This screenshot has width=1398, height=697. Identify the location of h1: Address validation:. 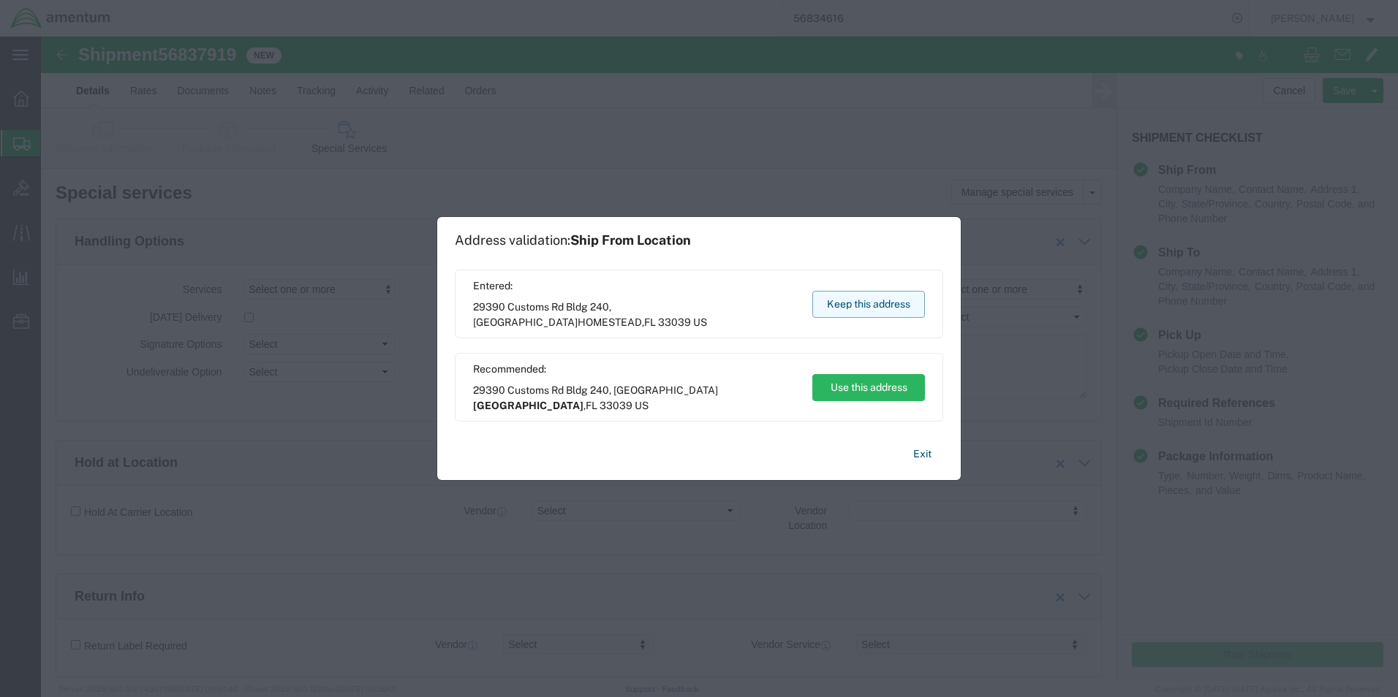
(572, 240).